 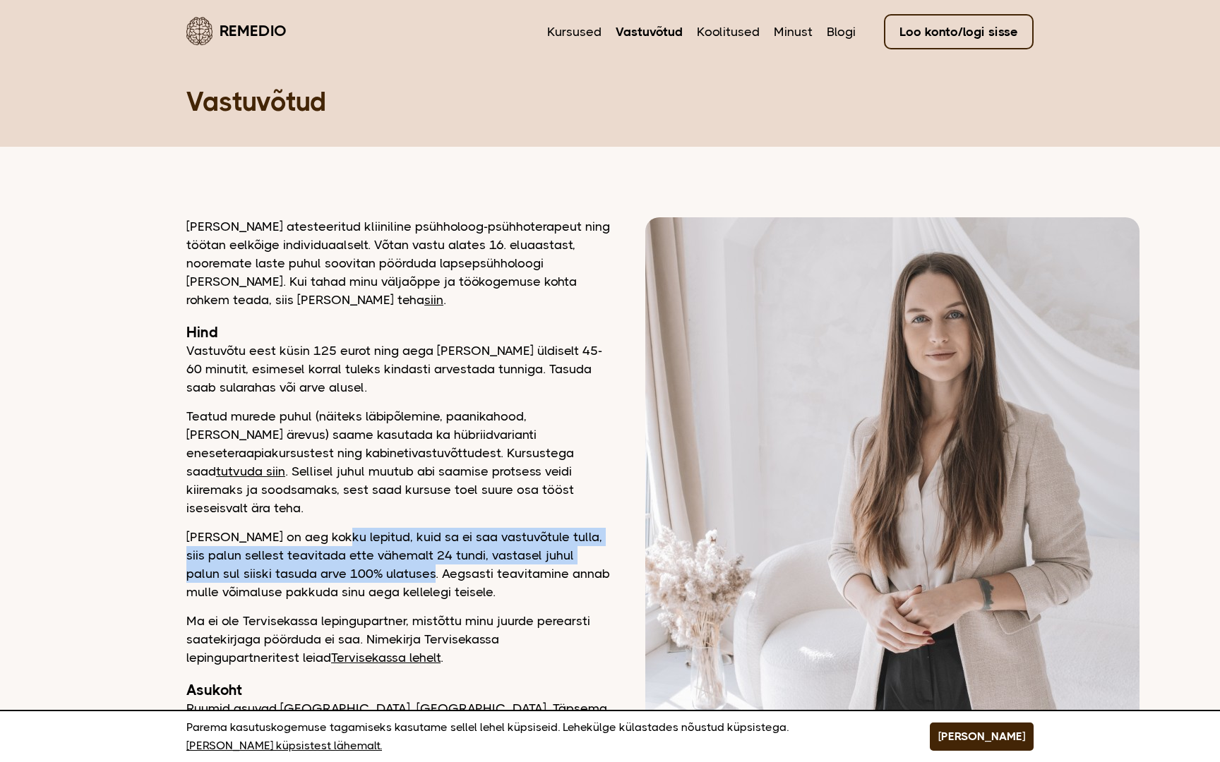 I want to click on a: Vastuvõtud, so click(x=649, y=32).